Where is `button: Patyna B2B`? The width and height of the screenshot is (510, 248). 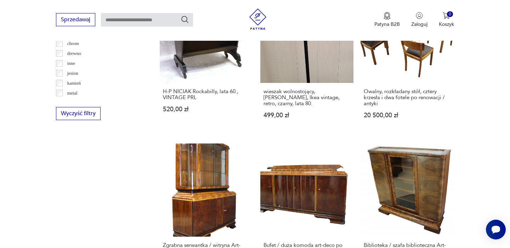
button: Patyna B2B is located at coordinates (387, 20).